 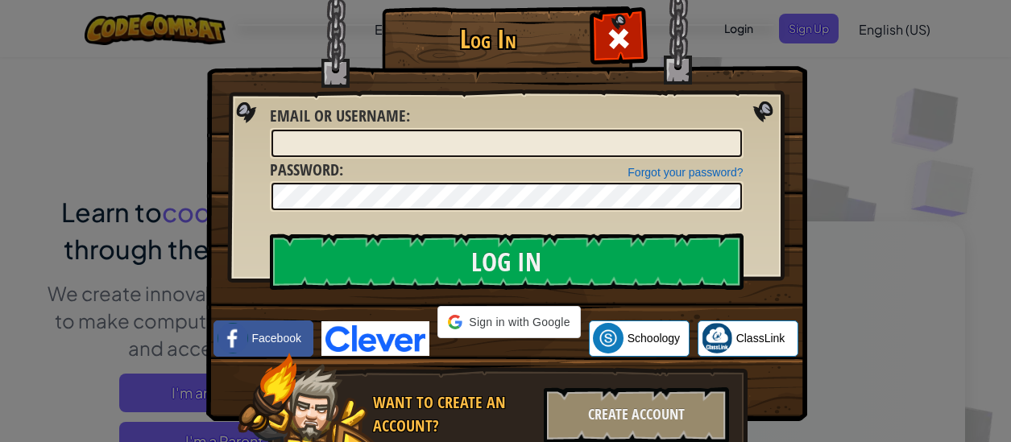 I want to click on img: clever-logo-blue.png, so click(x=375, y=338).